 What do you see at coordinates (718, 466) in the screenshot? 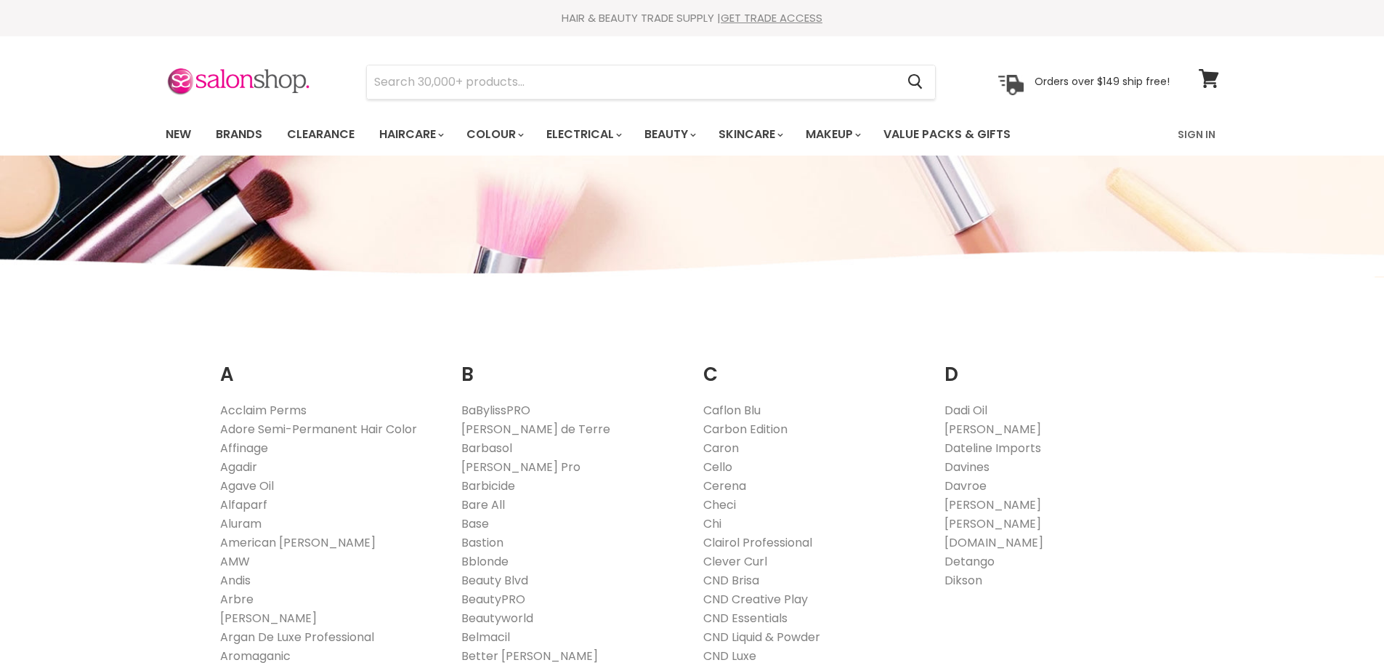
I see `a: Cello` at bounding box center [718, 466].